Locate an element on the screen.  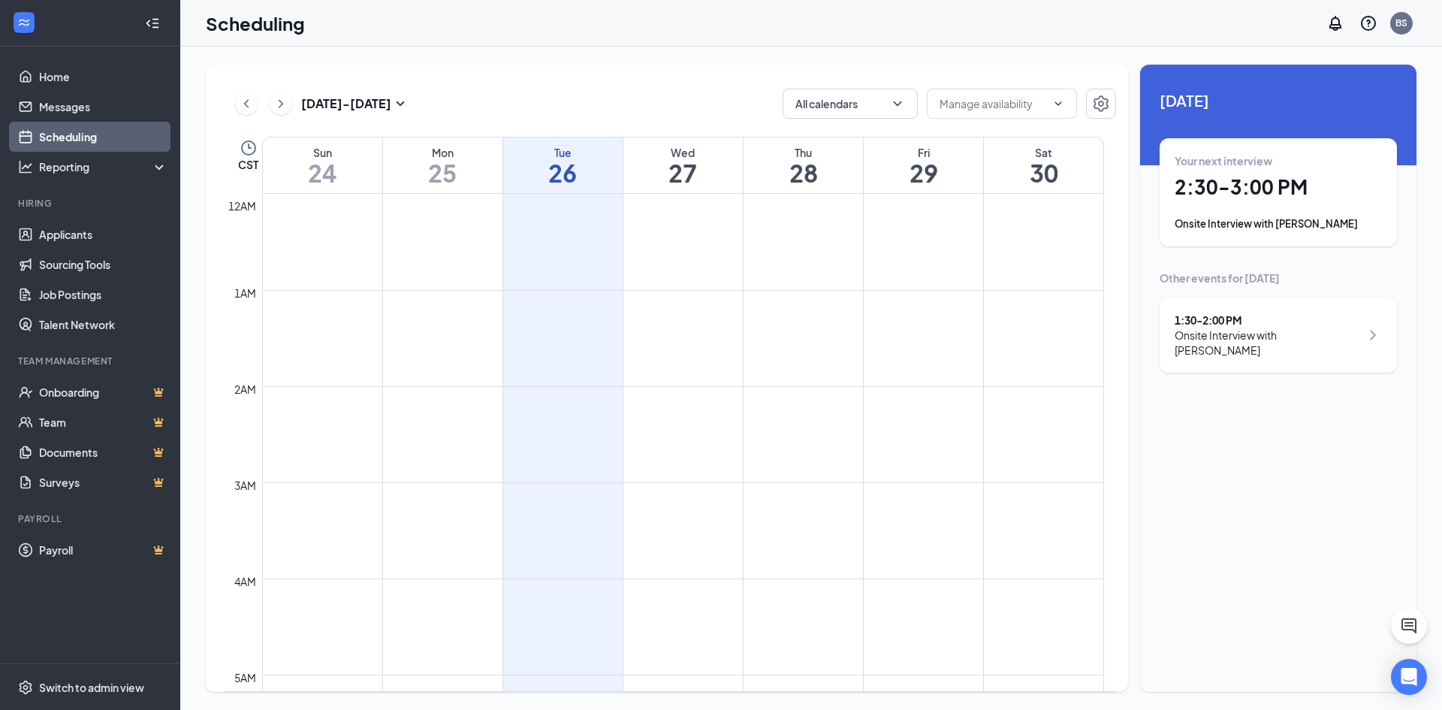
h1: 27 is located at coordinates (683, 173).